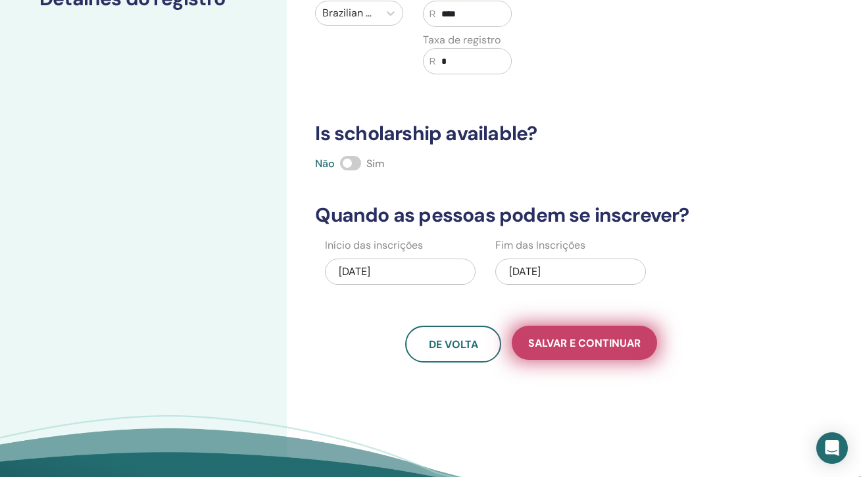 This screenshot has height=477, width=861. What do you see at coordinates (584, 343) in the screenshot?
I see `span: Salvar e continuar` at bounding box center [584, 343].